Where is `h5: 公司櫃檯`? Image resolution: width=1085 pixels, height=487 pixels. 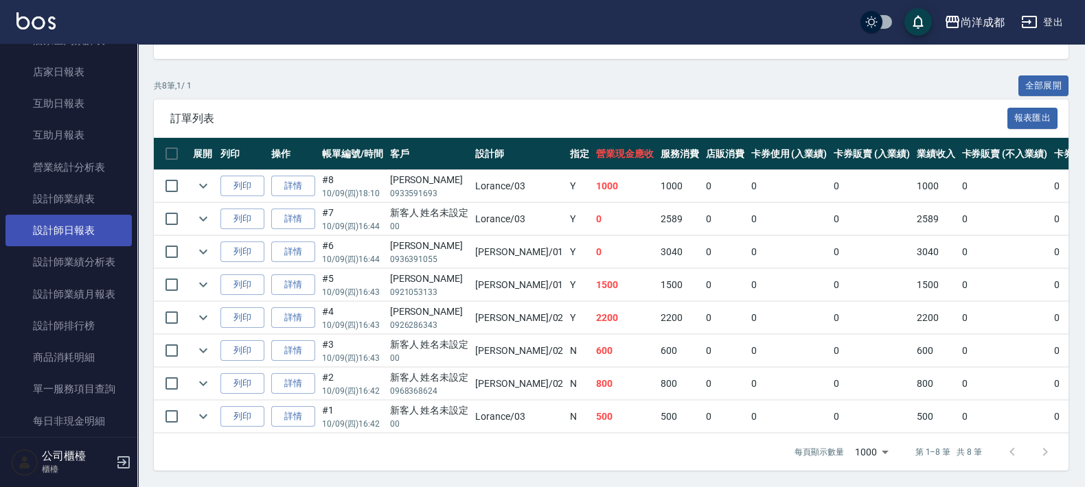 h5: 公司櫃檯 is located at coordinates (77, 456).